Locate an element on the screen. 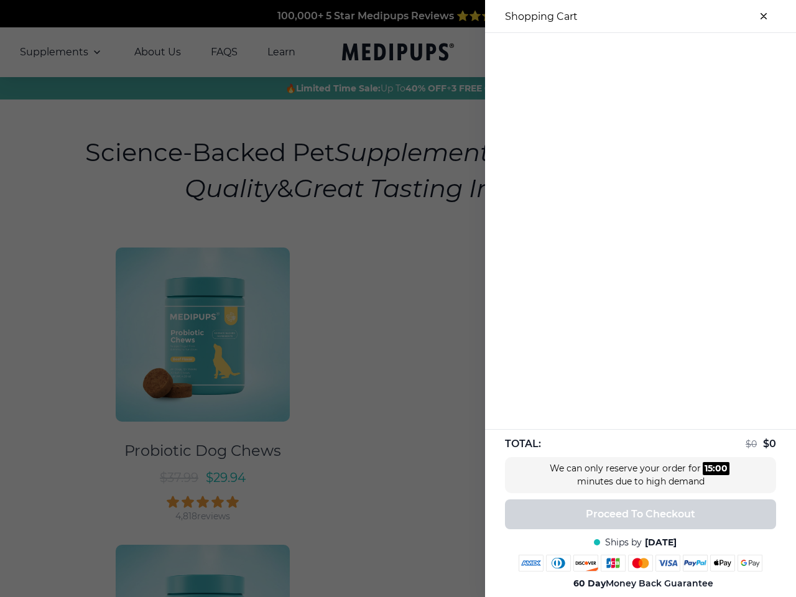 The width and height of the screenshot is (796, 597). img: apple is located at coordinates (723, 563).